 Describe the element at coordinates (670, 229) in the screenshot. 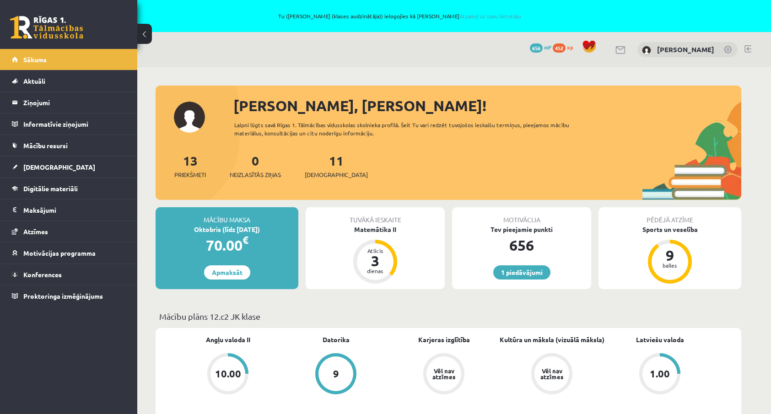

I see `div: Sports un veselība` at that location.